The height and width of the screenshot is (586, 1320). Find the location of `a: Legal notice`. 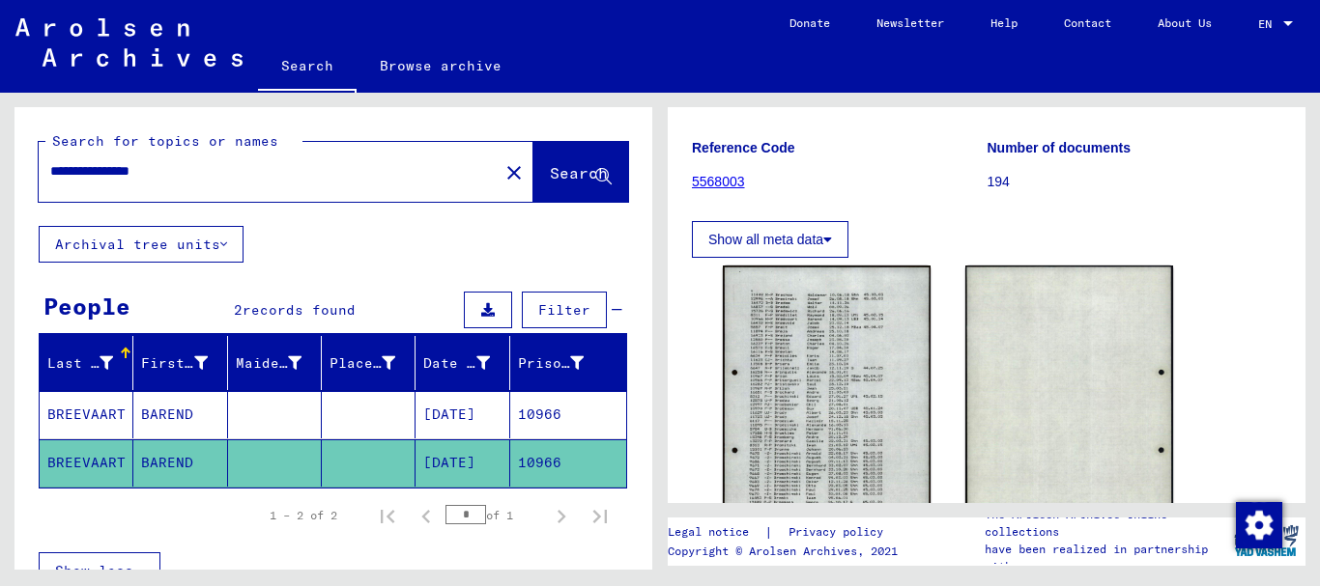

a: Legal notice is located at coordinates (716, 532).